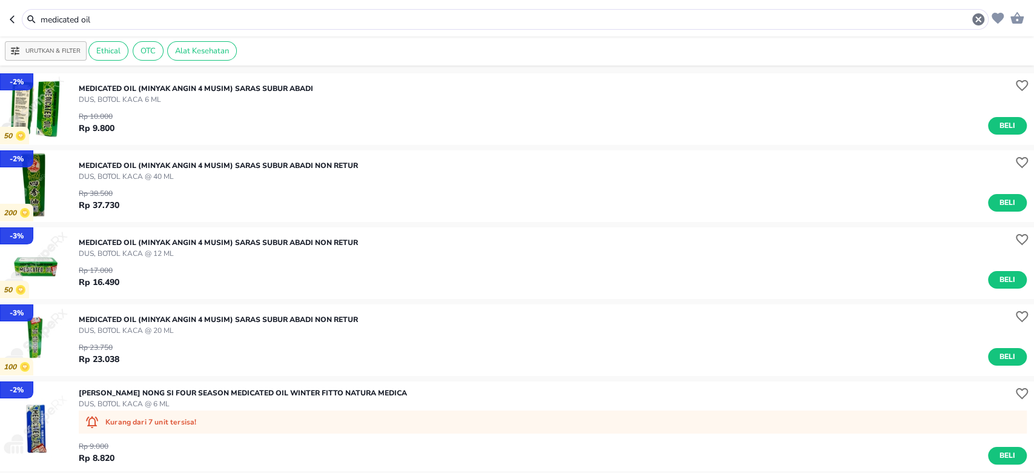 This screenshot has height=473, width=1034. What do you see at coordinates (202, 51) in the screenshot?
I see `span: Alat Kesehatan` at bounding box center [202, 51].